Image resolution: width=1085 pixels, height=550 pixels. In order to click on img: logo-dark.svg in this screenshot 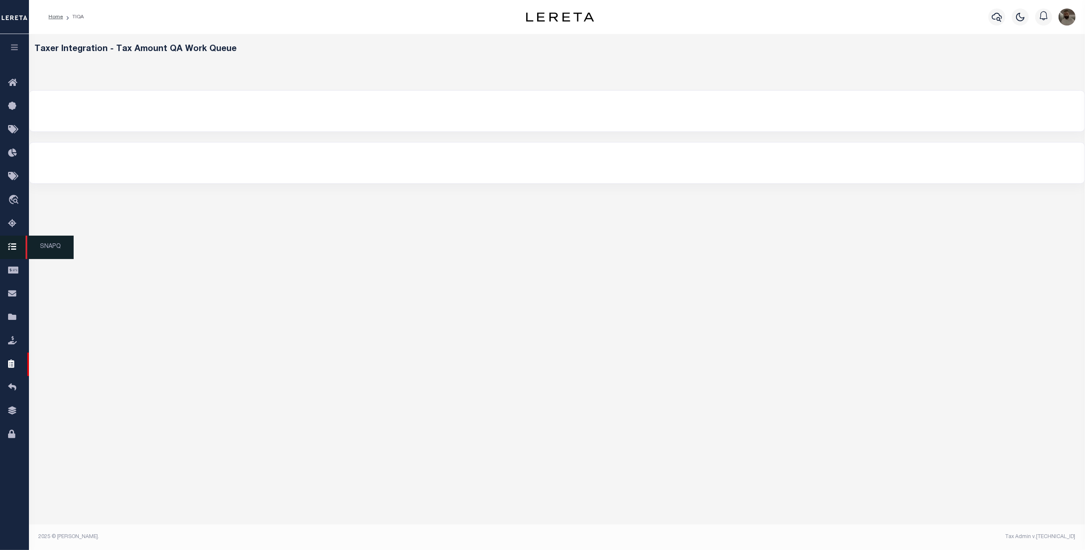, I will do `click(560, 17)`.